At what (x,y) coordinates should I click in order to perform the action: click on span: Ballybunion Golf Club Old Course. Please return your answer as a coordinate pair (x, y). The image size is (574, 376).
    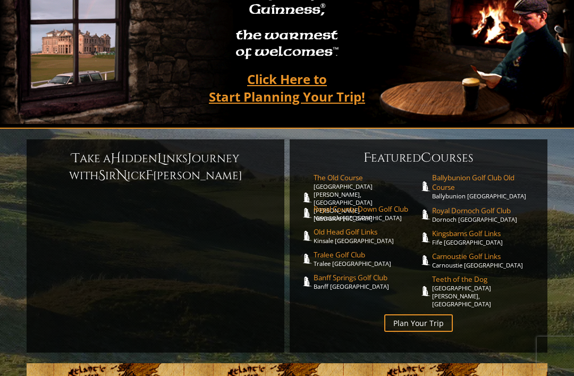
    Looking at the image, I should click on (484, 182).